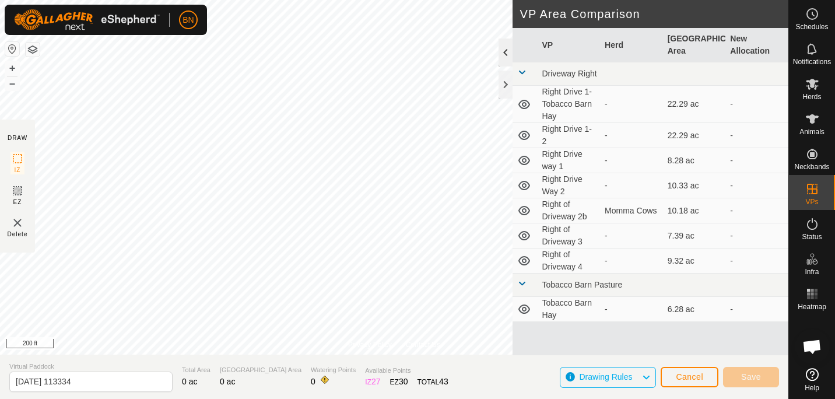  Describe the element at coordinates (811, 307) in the screenshot. I see `span: Heatmap` at that location.